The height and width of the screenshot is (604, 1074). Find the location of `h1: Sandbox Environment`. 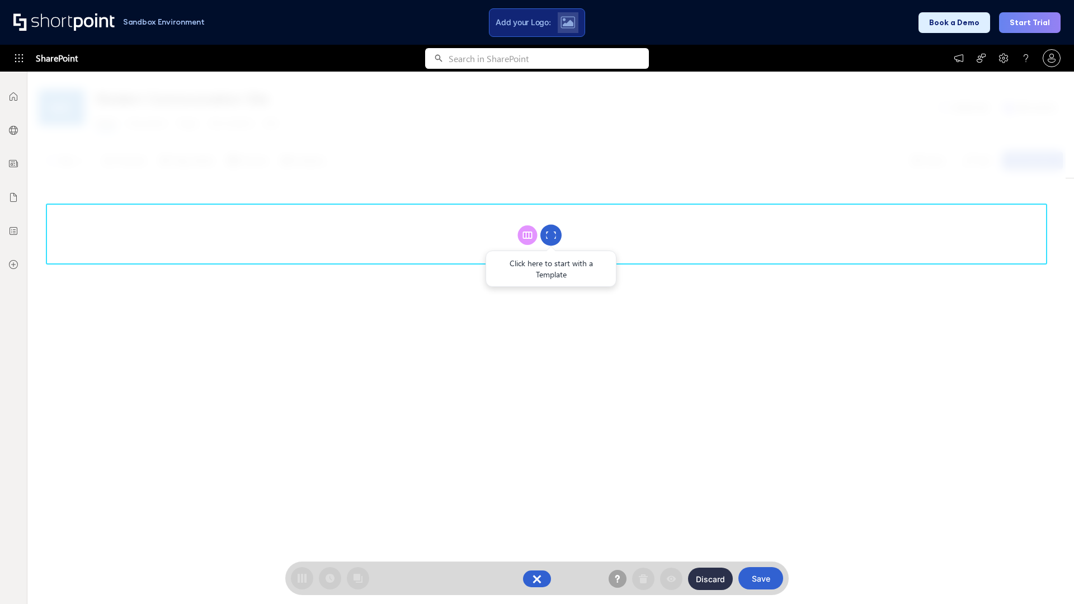

h1: Sandbox Environment is located at coordinates (164, 22).